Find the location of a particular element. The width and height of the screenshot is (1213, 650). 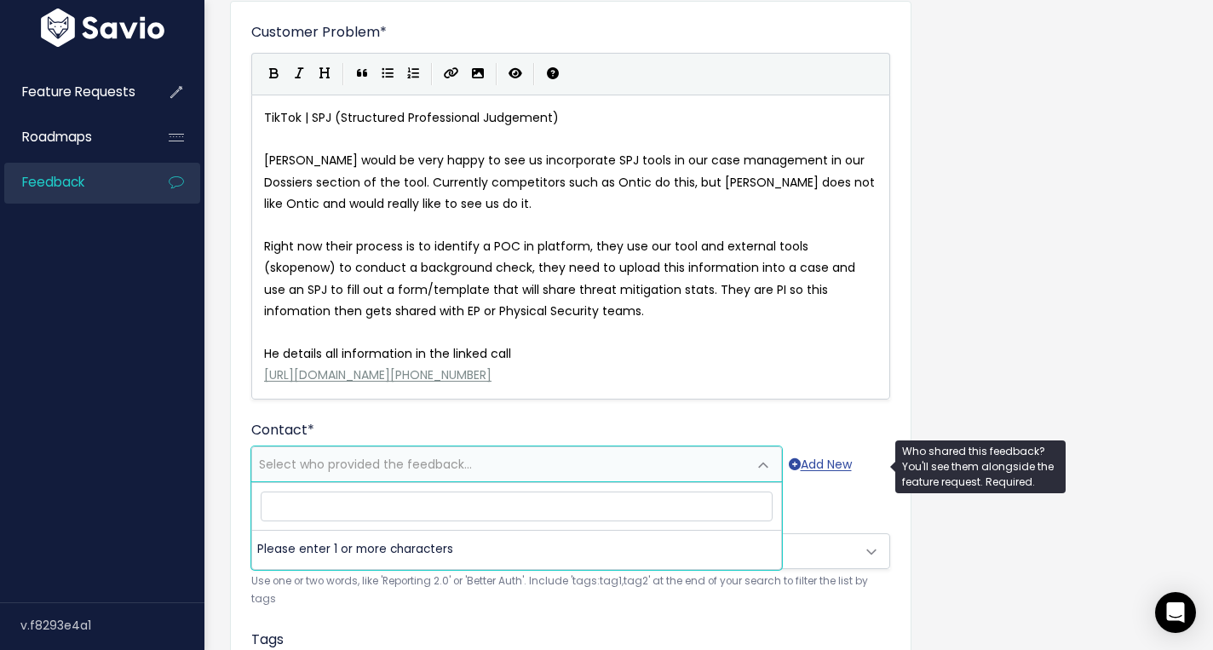

small: Use one or two words, like 'Reporting 2.0' or 'Better Auth'. Include 'tags:tag1,tag2' at the end ... is located at coordinates (571, 591).